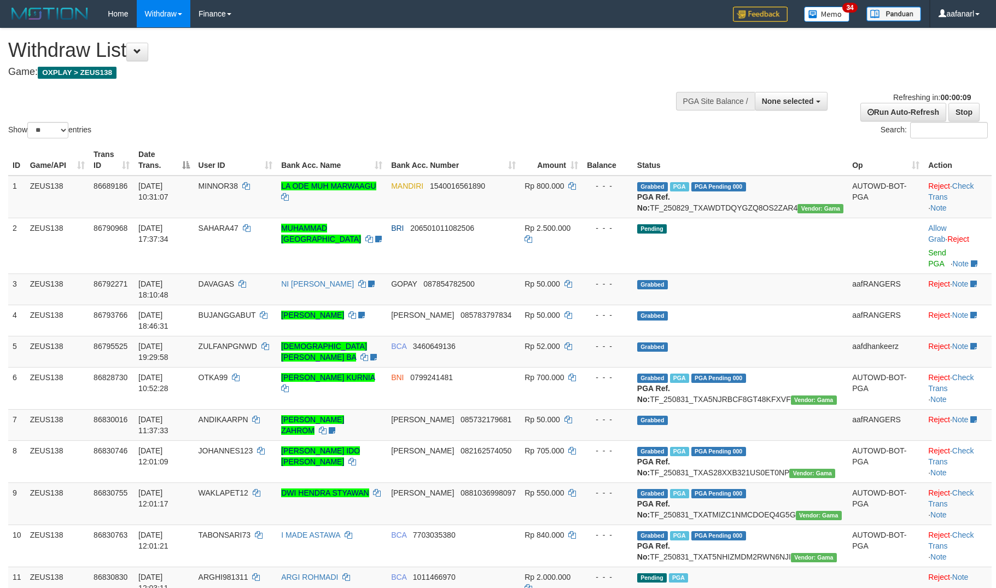  Describe the element at coordinates (218, 228) in the screenshot. I see `span: SAHARA47` at that location.